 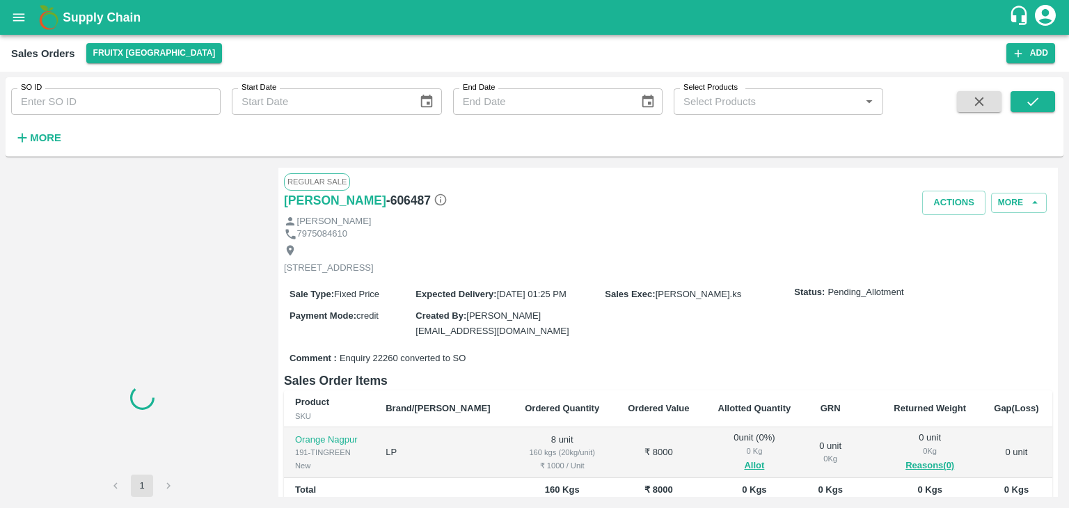 I want to click on span: Fixed Price, so click(x=356, y=294).